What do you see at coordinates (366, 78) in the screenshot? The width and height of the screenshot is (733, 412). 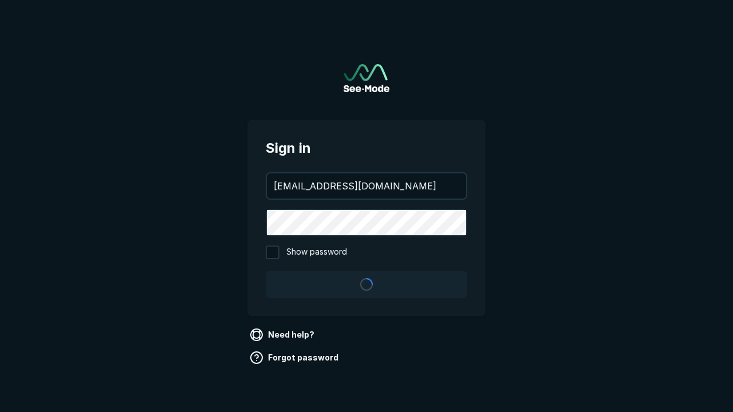 I see `a: Go to sign in` at bounding box center [366, 78].